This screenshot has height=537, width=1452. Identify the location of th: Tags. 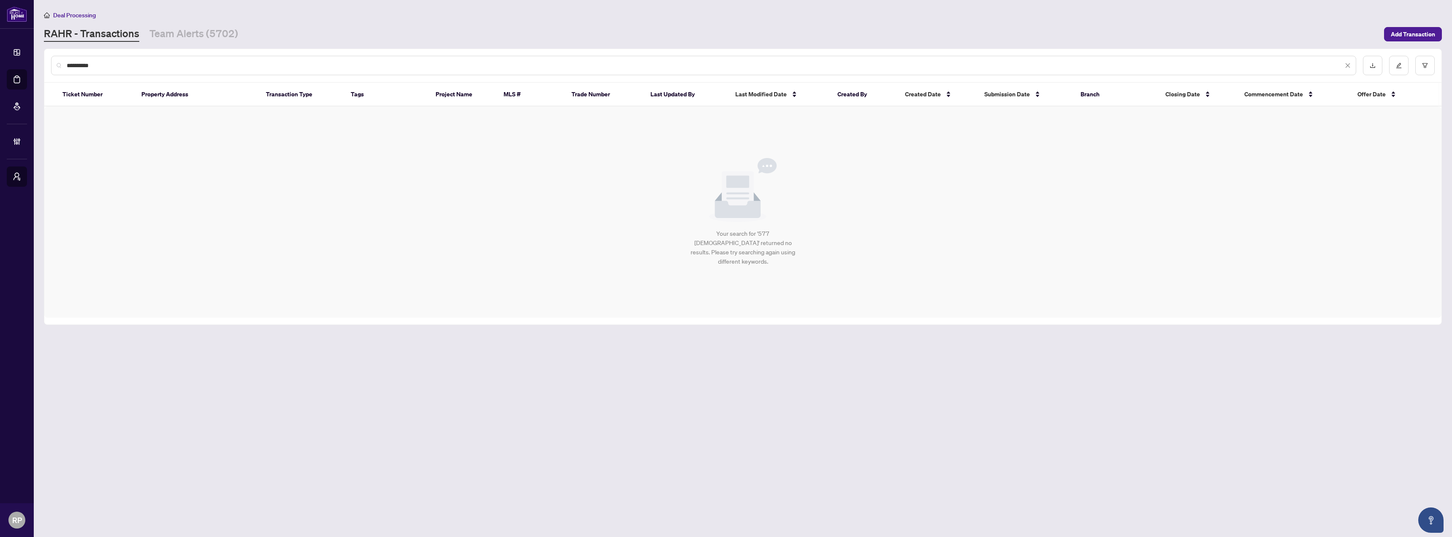
(386, 95).